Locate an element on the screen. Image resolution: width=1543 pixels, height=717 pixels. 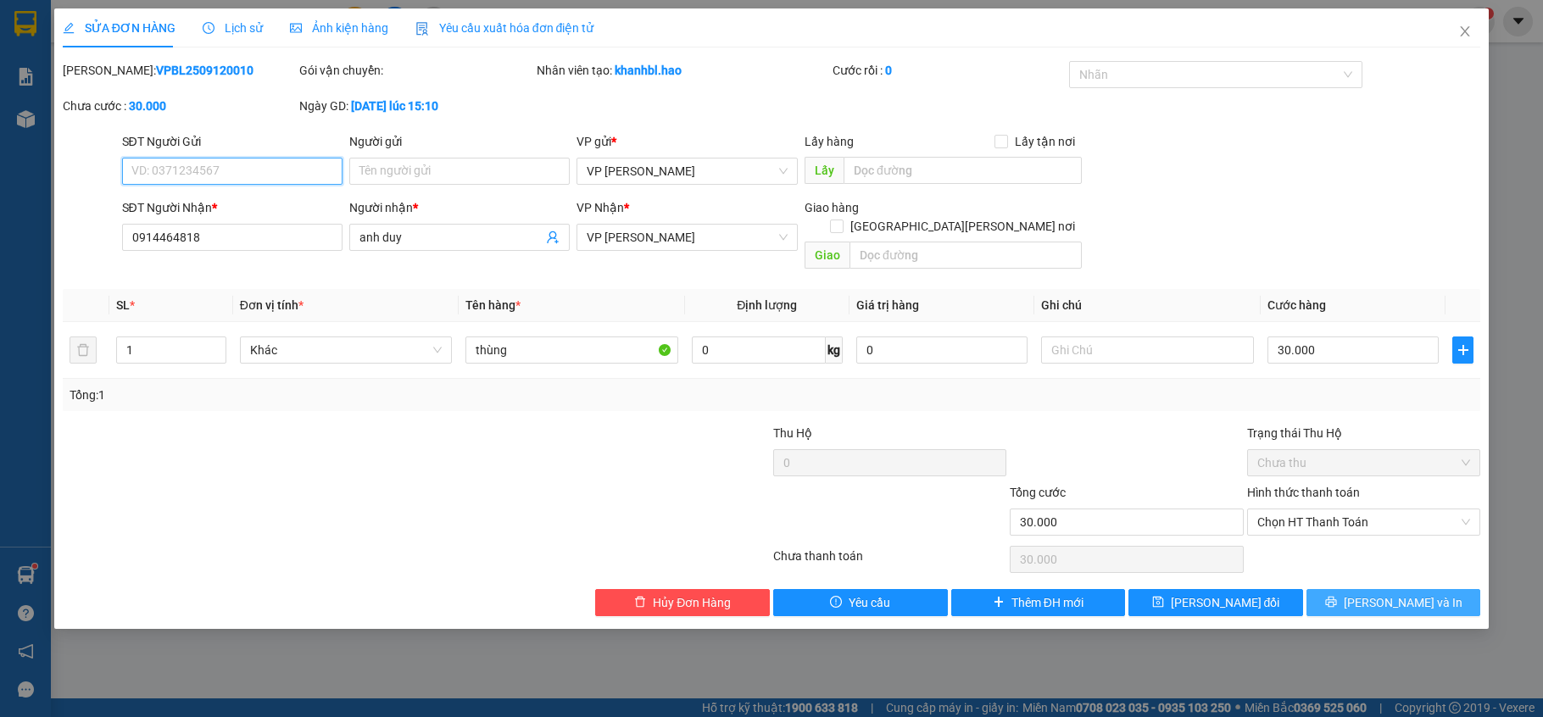
div: Cước rồi : is located at coordinates (948, 70).